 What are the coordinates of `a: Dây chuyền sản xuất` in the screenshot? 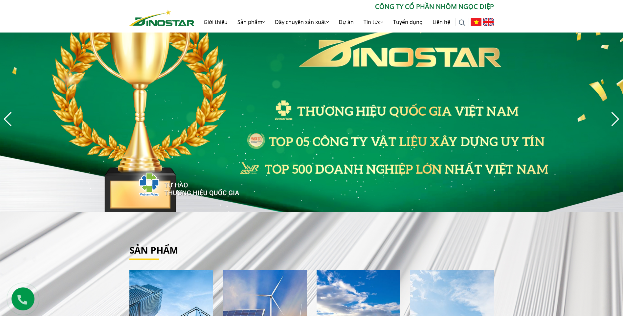 It's located at (302, 22).